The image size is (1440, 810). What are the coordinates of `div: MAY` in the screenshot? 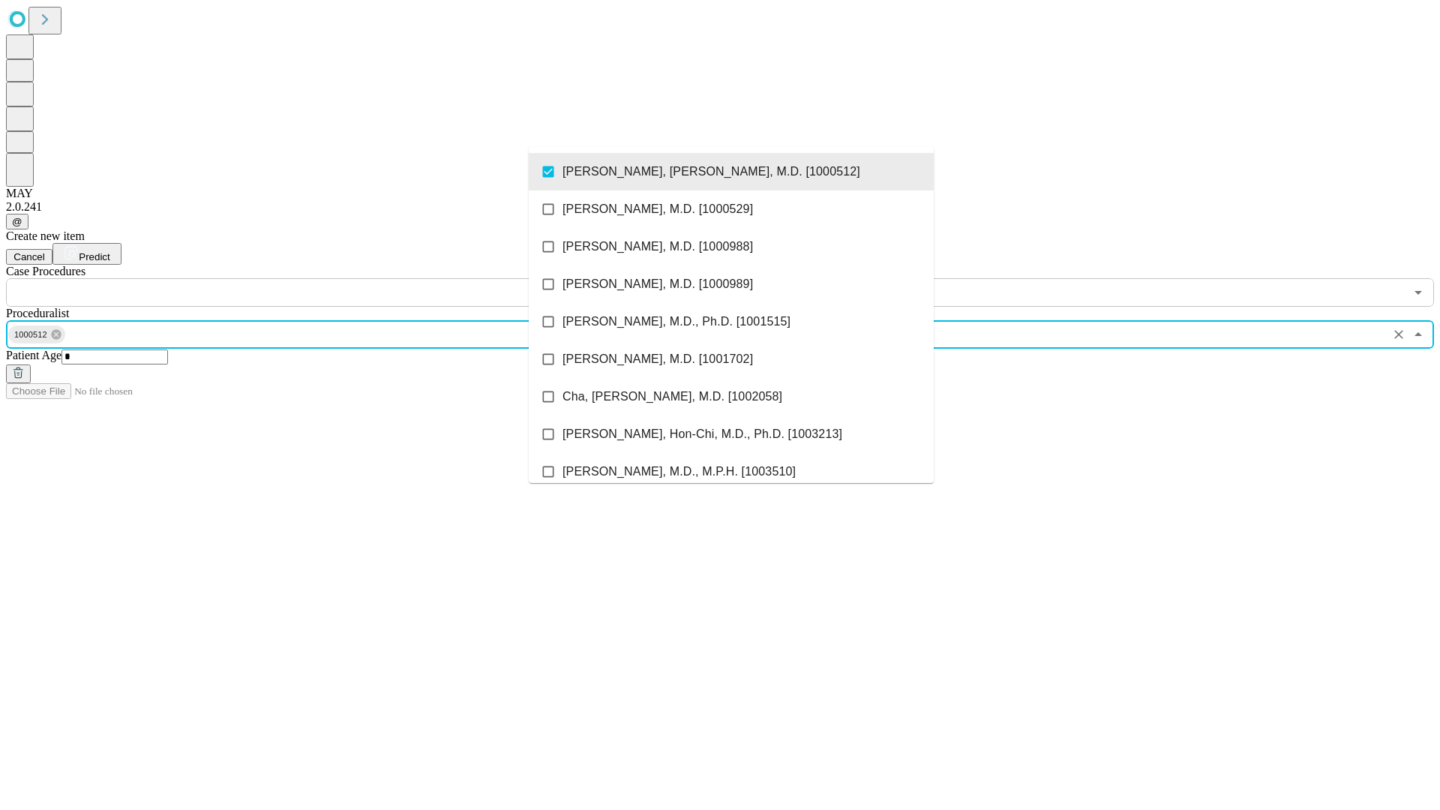 It's located at (720, 193).